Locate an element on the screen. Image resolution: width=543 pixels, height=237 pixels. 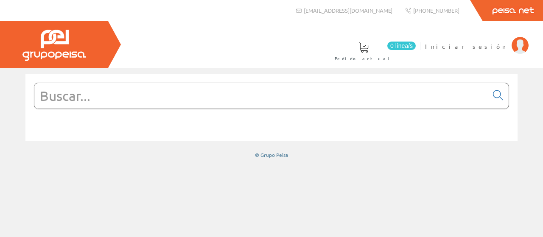
a: Iniciar sesión is located at coordinates (477, 39).